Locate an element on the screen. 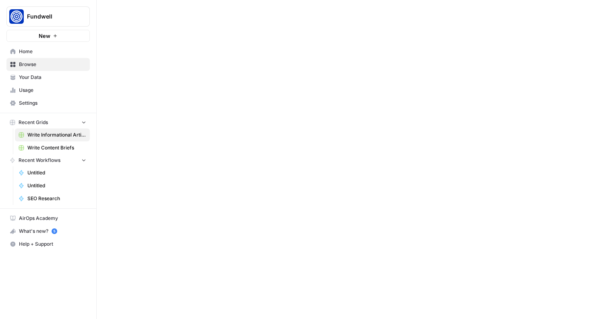  span: Write Content Briefs is located at coordinates (57, 148).